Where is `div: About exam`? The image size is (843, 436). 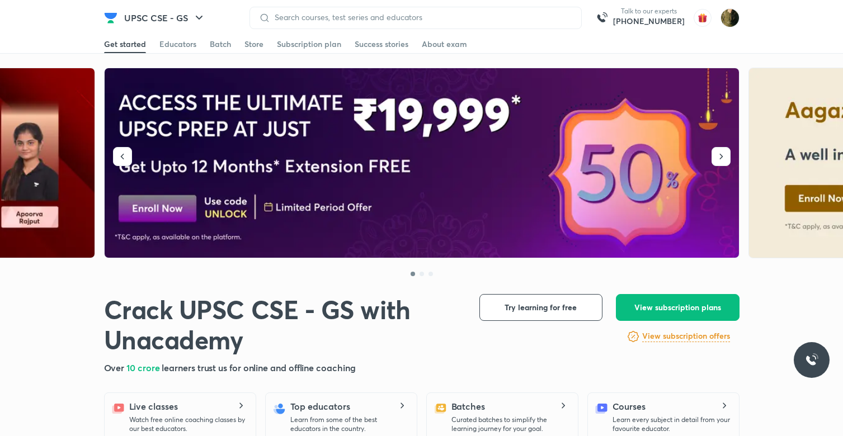
div: About exam is located at coordinates (444, 44).